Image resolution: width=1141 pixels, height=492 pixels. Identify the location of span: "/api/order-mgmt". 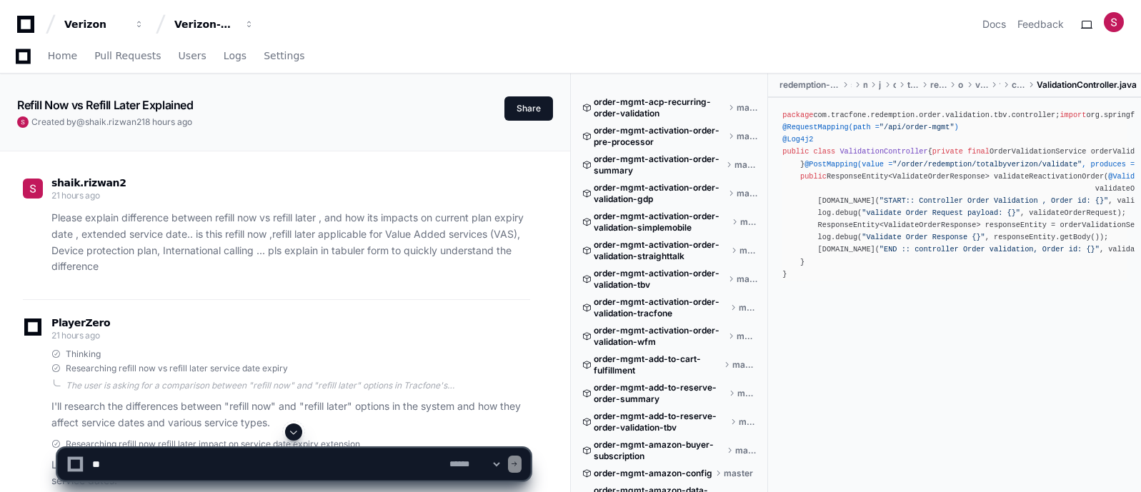
(917, 127).